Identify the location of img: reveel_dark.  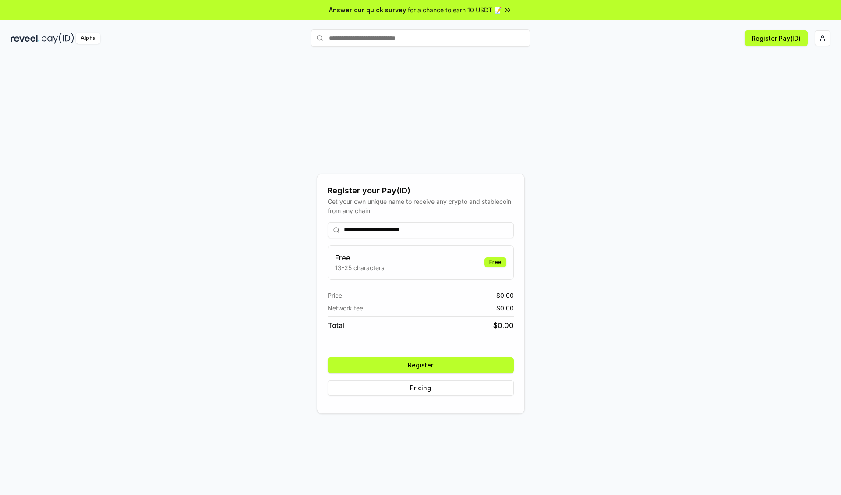
(25, 38).